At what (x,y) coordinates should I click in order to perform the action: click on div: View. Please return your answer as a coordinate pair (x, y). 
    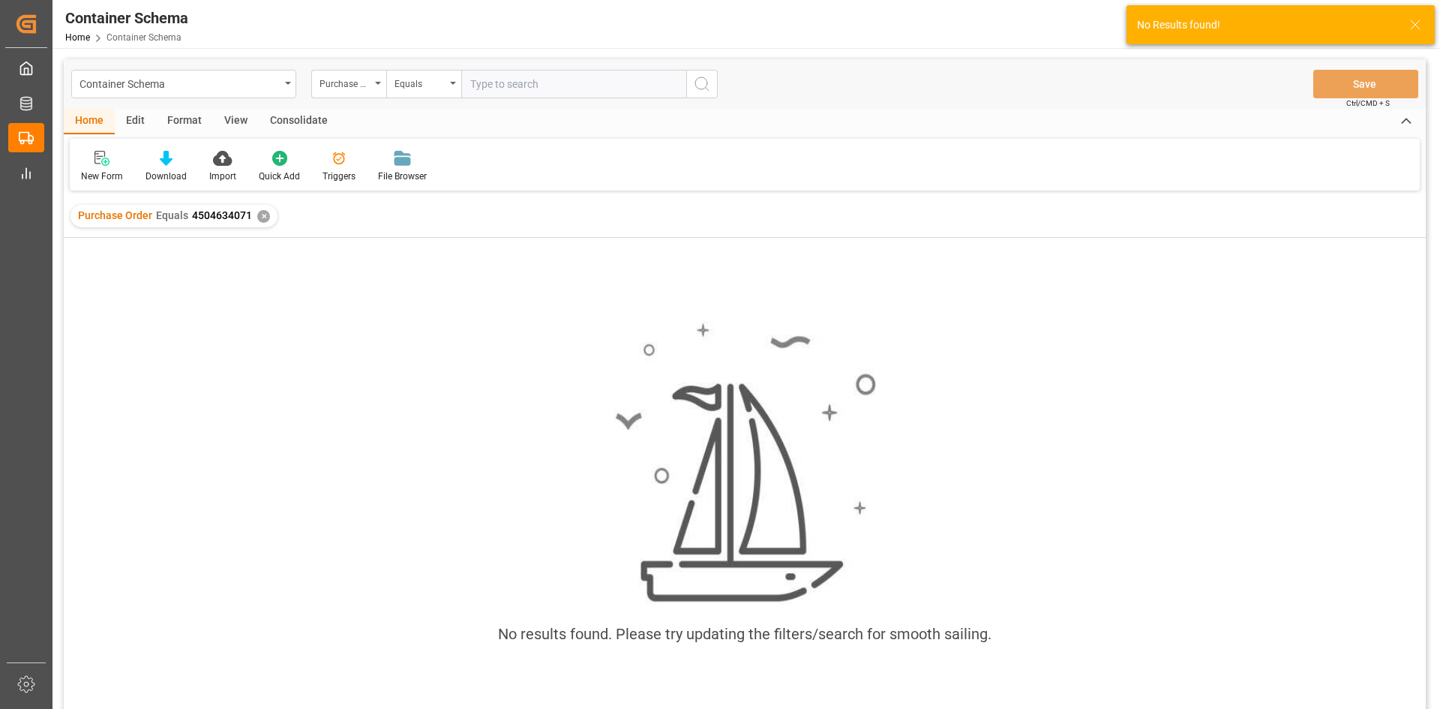
    Looking at the image, I should click on (236, 122).